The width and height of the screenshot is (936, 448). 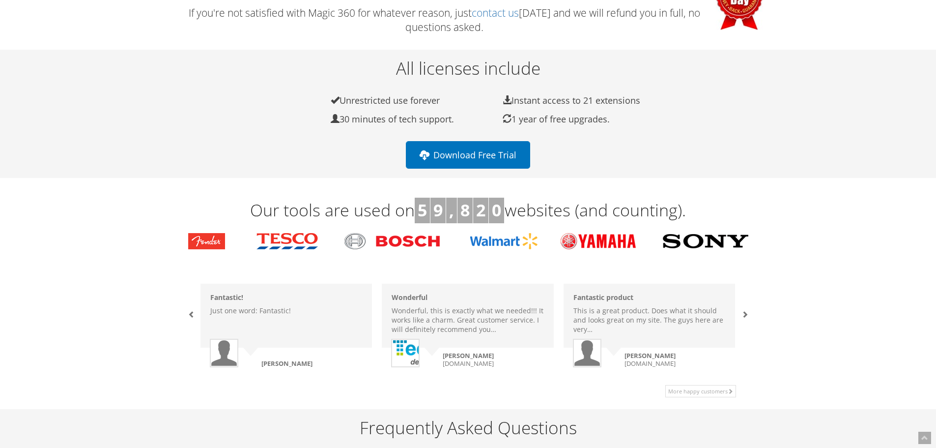 I want to click on a: Download Free Trial, so click(x=468, y=155).